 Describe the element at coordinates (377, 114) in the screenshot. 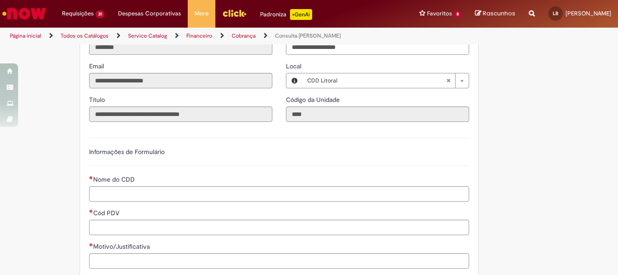

I see `input: Código da Unidade` at that location.